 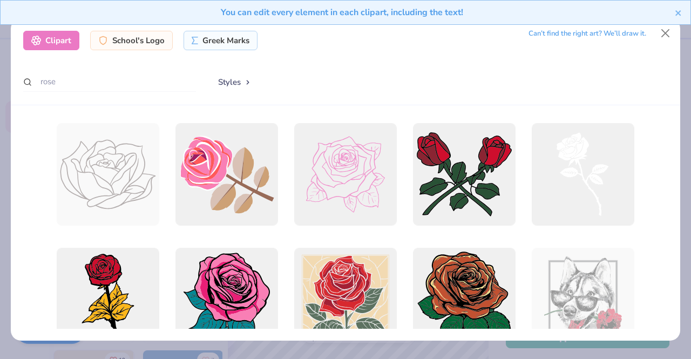 I want to click on button: close, so click(x=678, y=12).